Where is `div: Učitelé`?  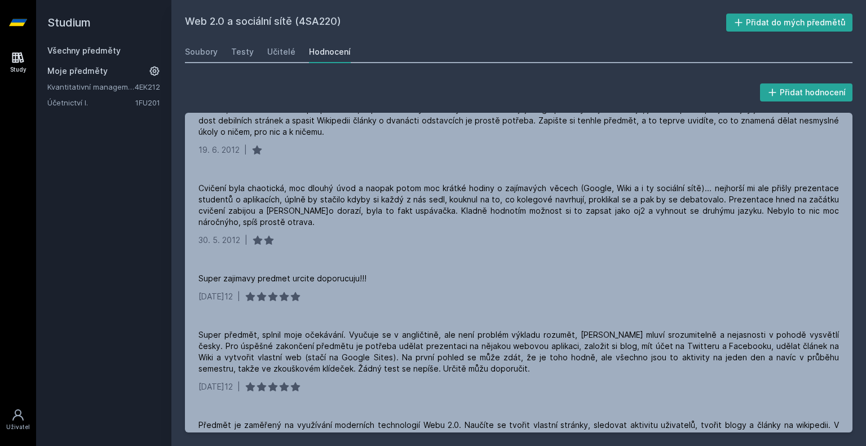
div: Učitelé is located at coordinates (281, 52).